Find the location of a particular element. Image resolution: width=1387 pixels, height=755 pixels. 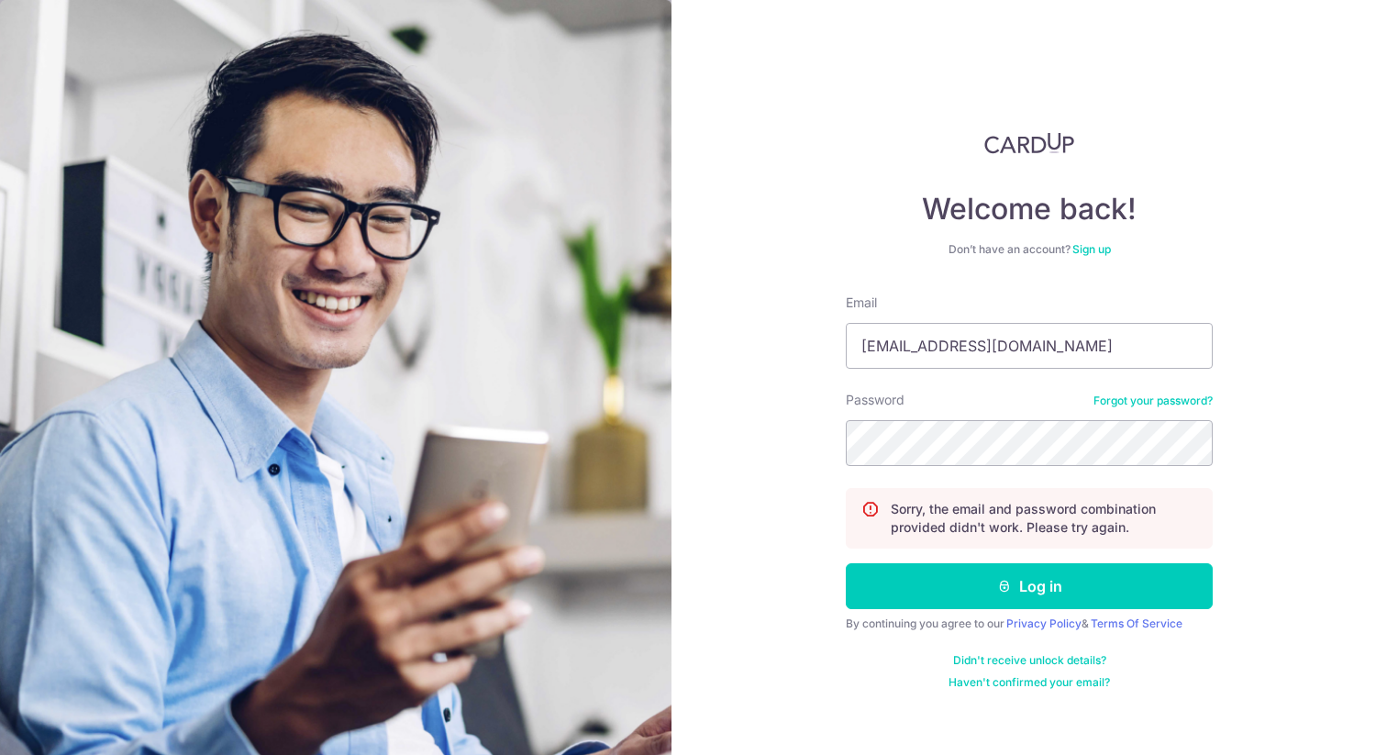

img: CardUp Logo is located at coordinates (1029, 143).